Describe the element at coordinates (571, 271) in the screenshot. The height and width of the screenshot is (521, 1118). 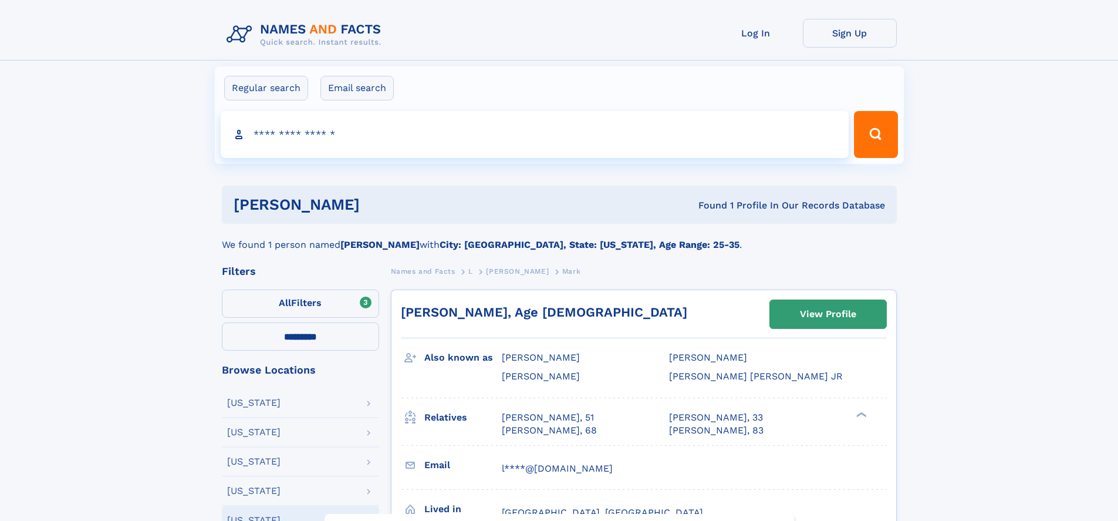
I see `span: Mark` at that location.